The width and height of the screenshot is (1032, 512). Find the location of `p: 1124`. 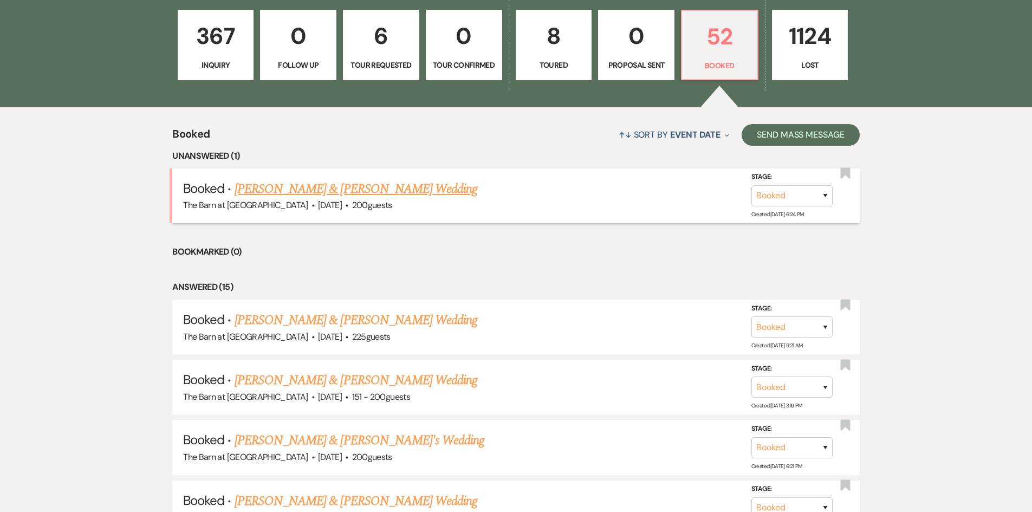

p: 1124 is located at coordinates (810, 36).